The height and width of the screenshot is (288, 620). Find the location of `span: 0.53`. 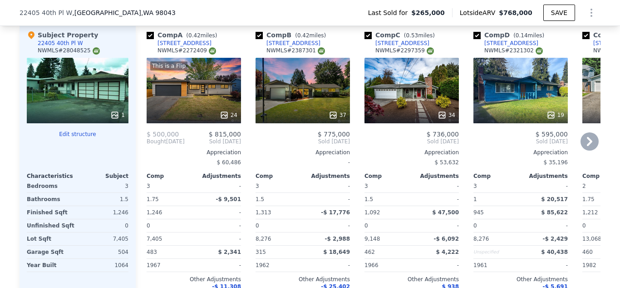

span: 0.53 is located at coordinates (412, 35).